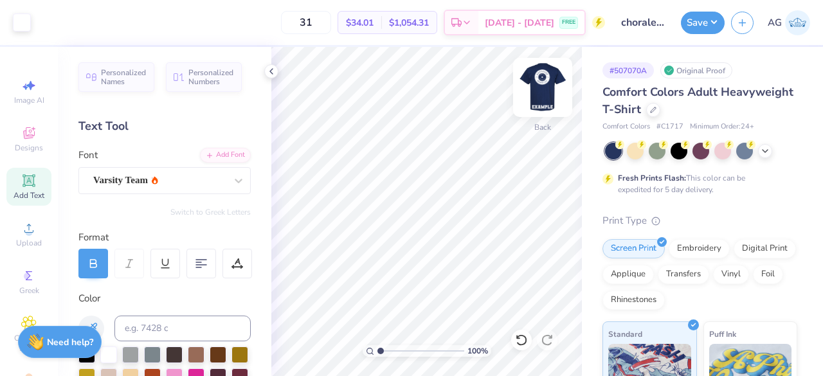 The image size is (823, 376). What do you see at coordinates (633, 300) in the screenshot?
I see `div: Rhinestones` at bounding box center [633, 300].